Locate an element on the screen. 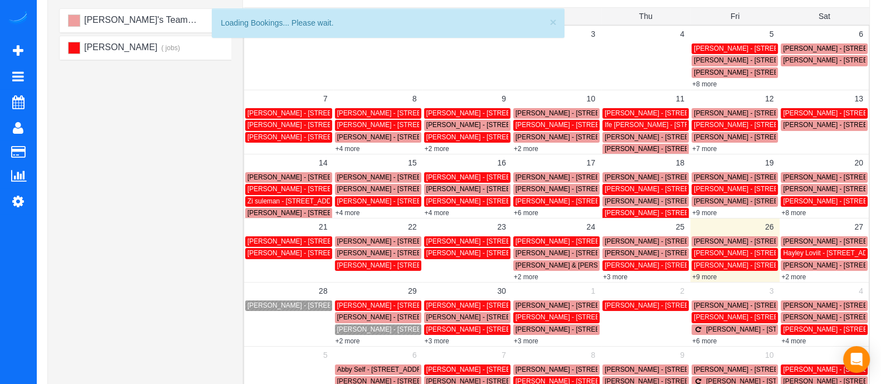  a: 24 is located at coordinates (591, 227).